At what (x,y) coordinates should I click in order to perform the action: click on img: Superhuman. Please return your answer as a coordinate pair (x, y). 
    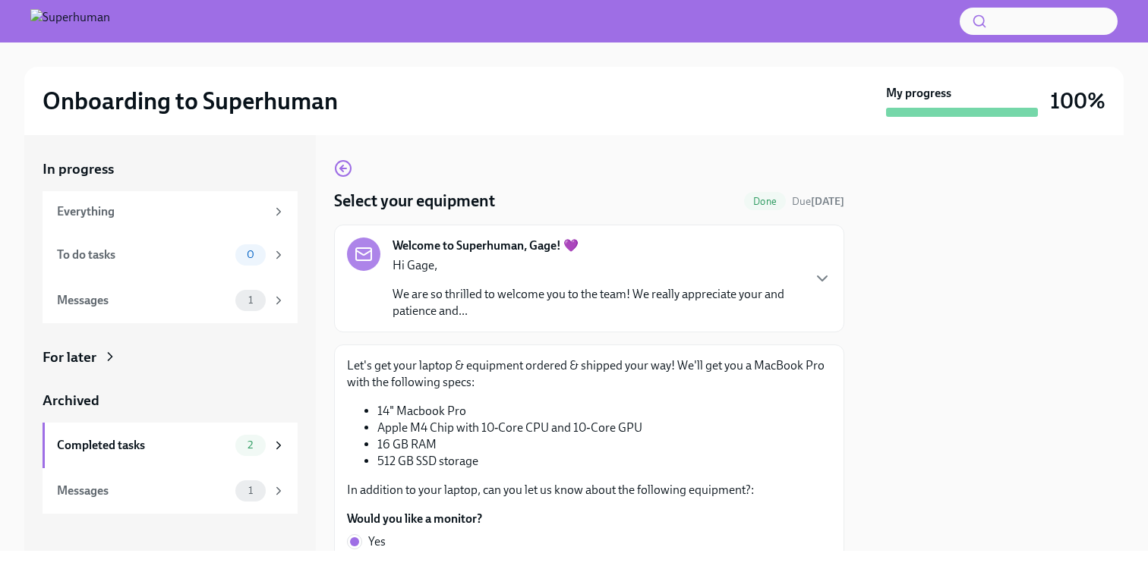
    Looking at the image, I should click on (70, 21).